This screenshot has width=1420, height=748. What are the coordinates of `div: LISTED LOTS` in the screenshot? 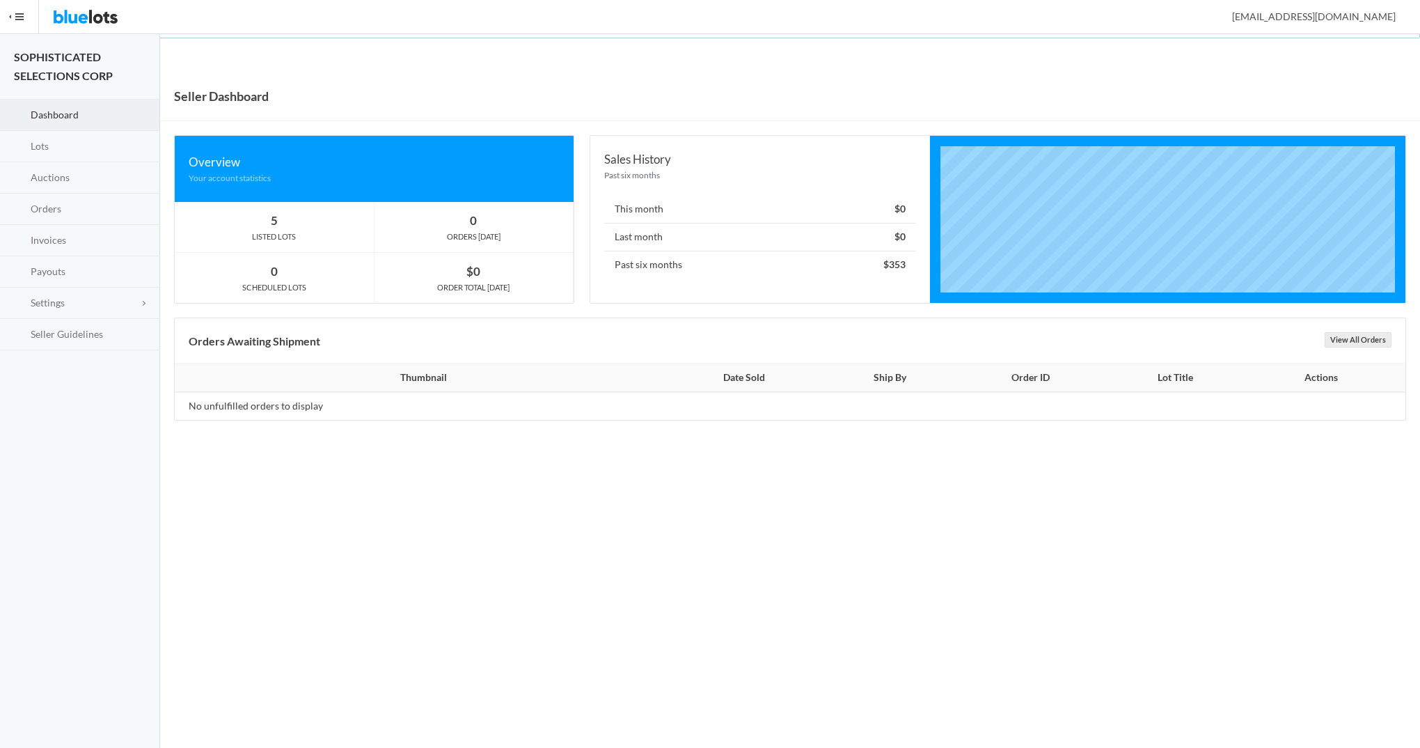 It's located at (274, 237).